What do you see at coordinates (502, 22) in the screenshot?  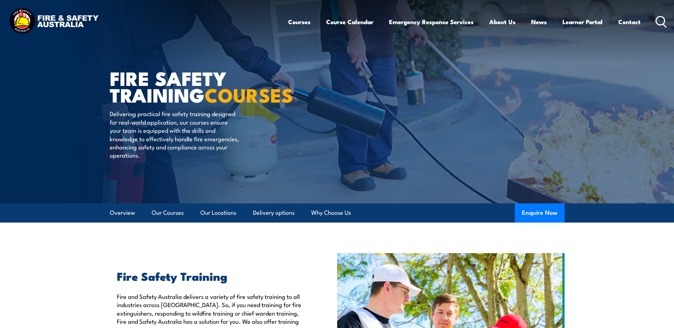 I see `a: About Us` at bounding box center [502, 22].